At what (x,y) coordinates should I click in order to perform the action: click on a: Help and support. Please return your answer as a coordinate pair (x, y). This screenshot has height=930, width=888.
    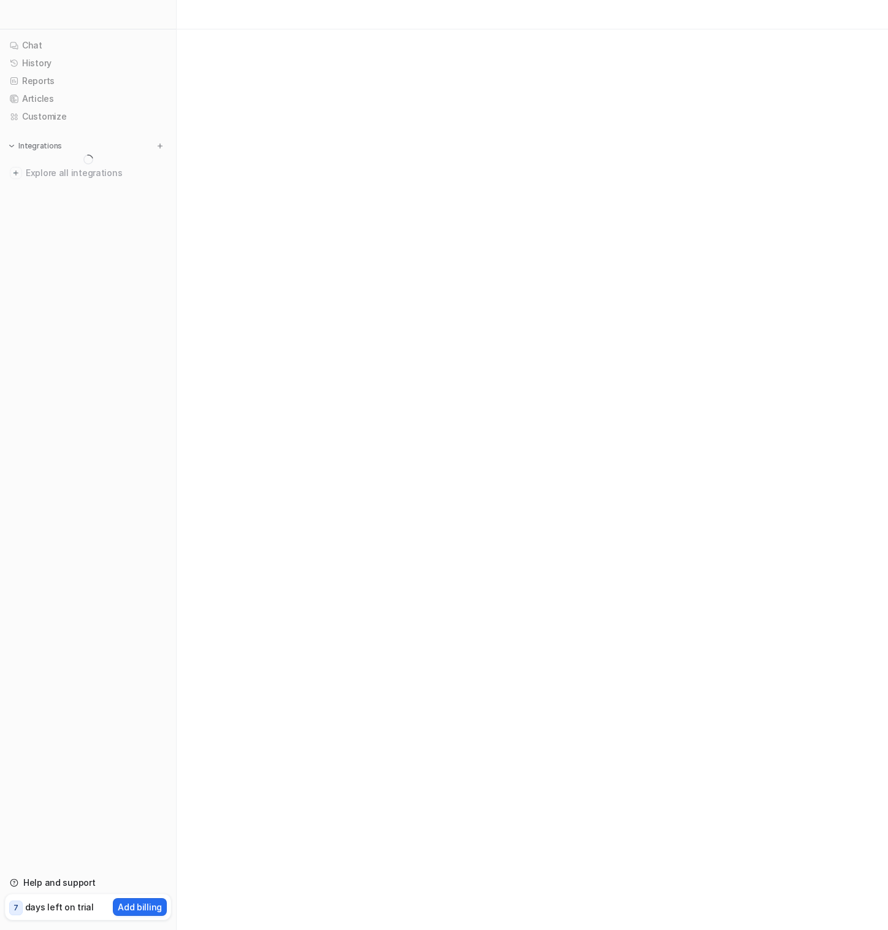
    Looking at the image, I should click on (88, 883).